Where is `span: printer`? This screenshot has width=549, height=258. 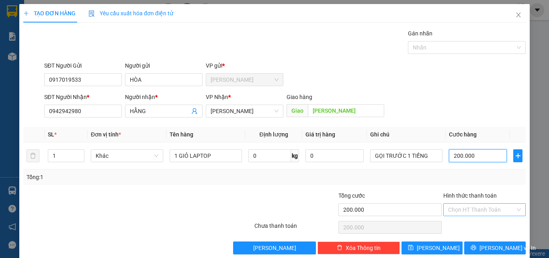
span: printer is located at coordinates (474, 248).